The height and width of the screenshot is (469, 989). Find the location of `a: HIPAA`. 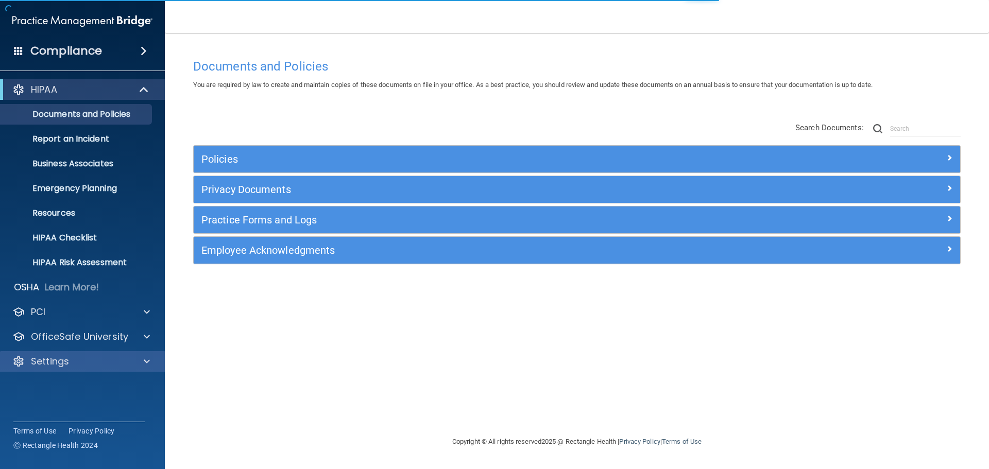

a: HIPAA is located at coordinates (81, 90).